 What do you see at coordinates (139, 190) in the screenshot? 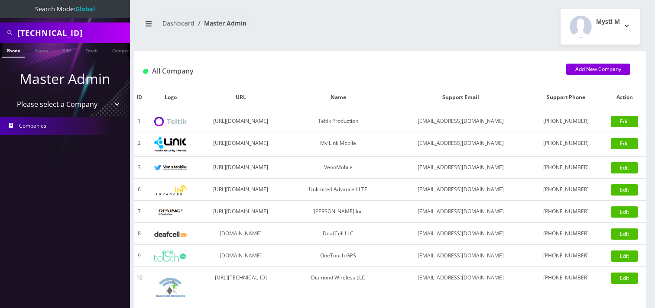
I see `td: 6` at bounding box center [139, 190].